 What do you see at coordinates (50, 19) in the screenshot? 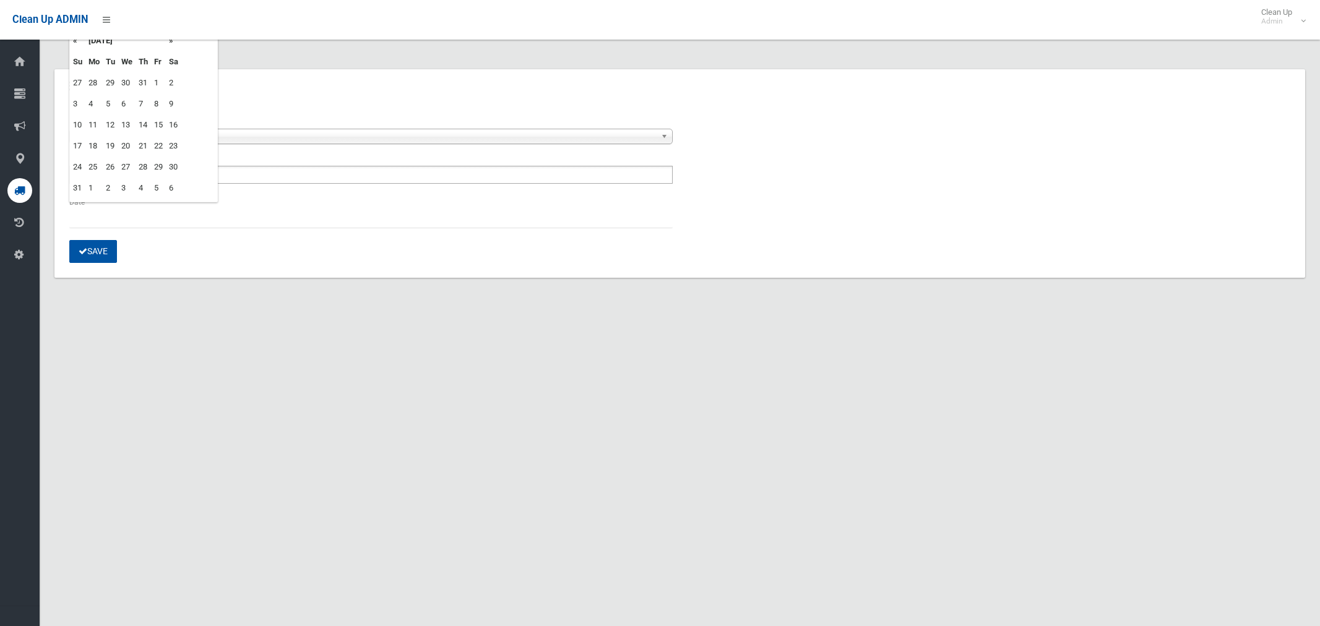
I see `span: Clean Up ADMIN` at bounding box center [50, 19].